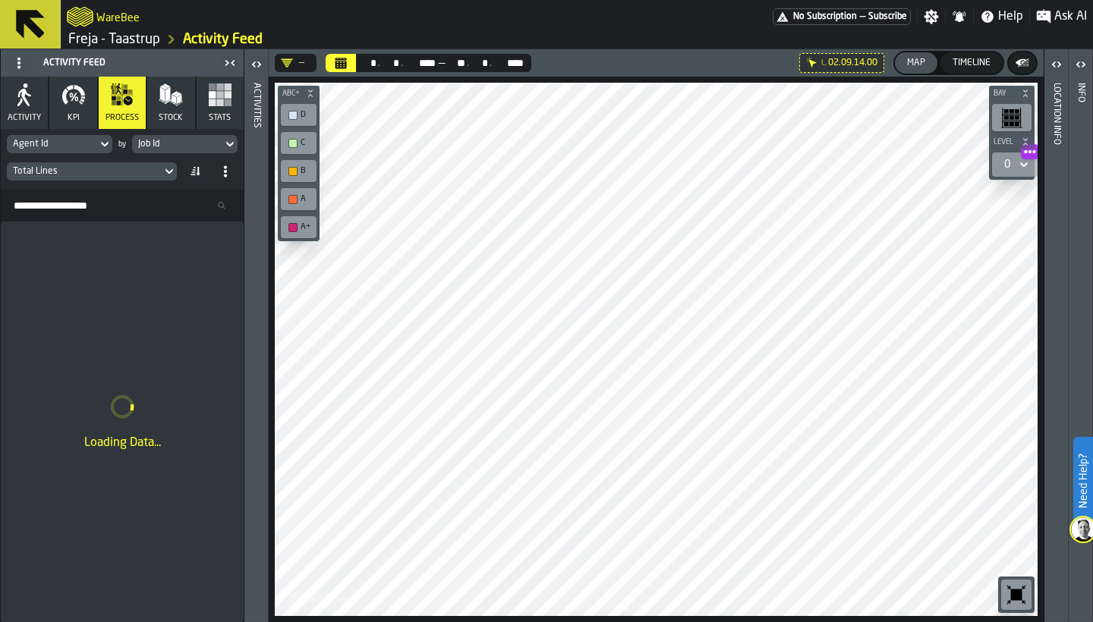  What do you see at coordinates (24, 118) in the screenshot?
I see `span: Activity` at bounding box center [24, 118].